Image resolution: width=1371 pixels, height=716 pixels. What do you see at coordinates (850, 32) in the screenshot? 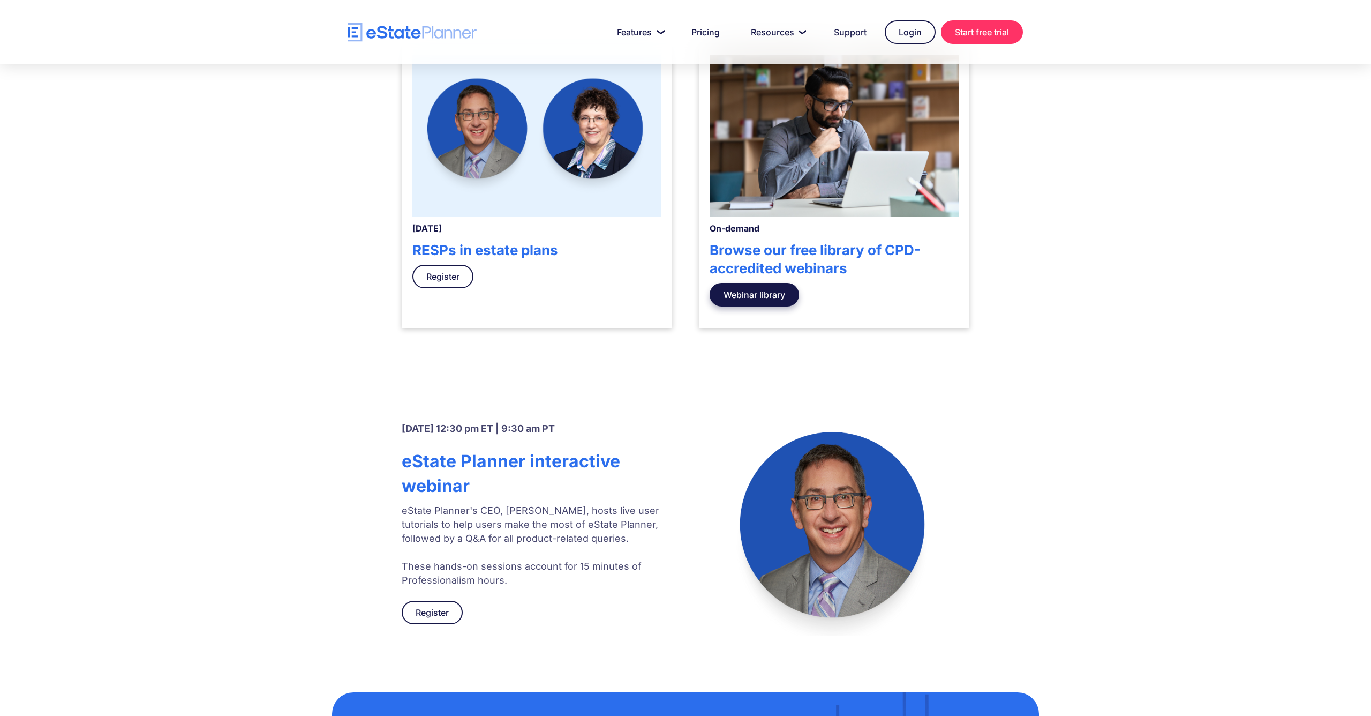
I see `a: Support` at bounding box center [850, 32].